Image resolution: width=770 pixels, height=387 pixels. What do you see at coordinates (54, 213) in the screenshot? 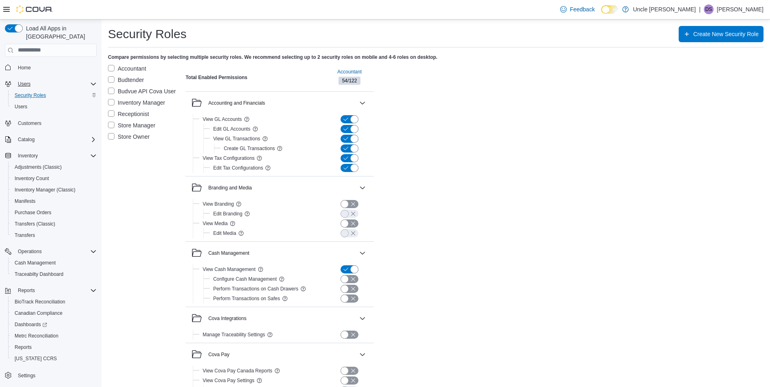
I see `span: Purchase Orders` at bounding box center [54, 213].